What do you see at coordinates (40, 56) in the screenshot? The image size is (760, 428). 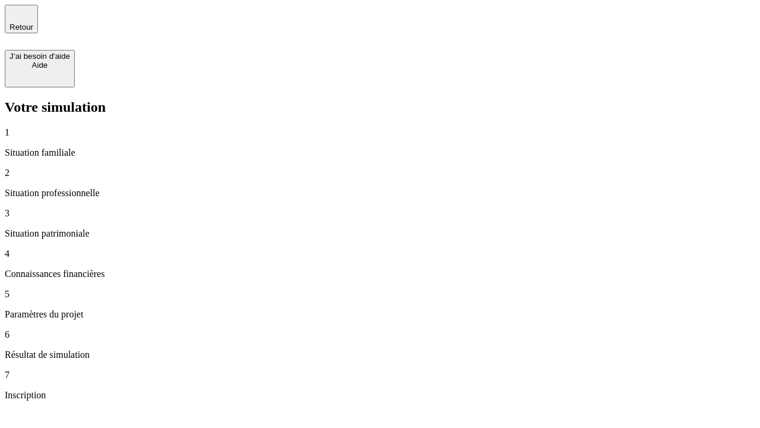 I see `div: J’ai besoin d'aide` at bounding box center [40, 56].